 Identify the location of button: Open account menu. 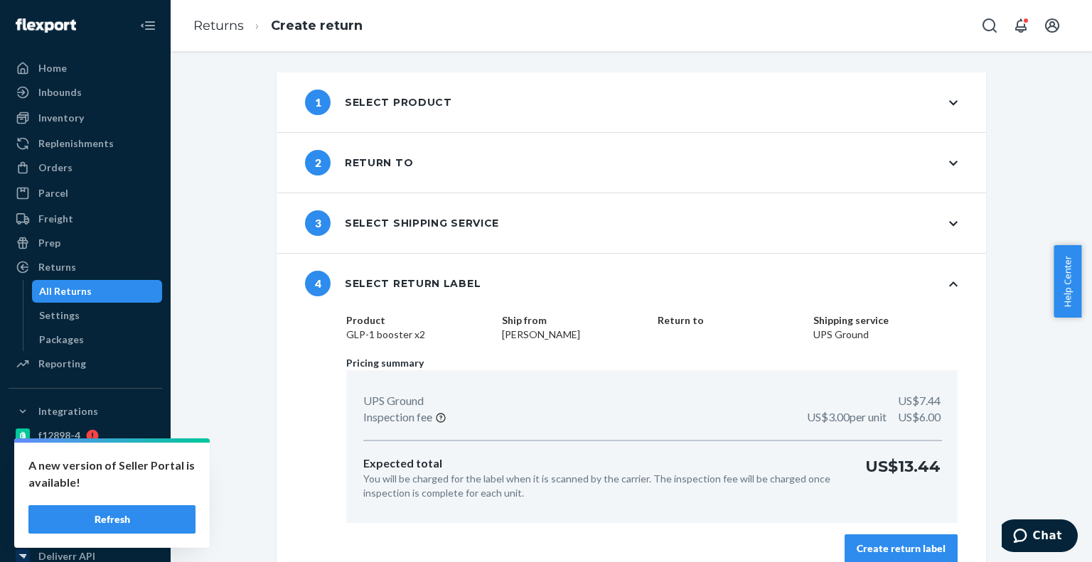
(1052, 26).